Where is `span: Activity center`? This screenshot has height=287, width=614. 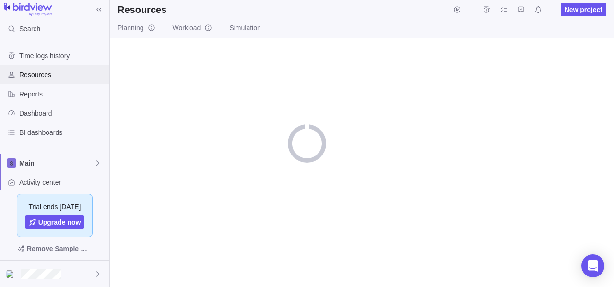
span: Activity center is located at coordinates (62, 182).